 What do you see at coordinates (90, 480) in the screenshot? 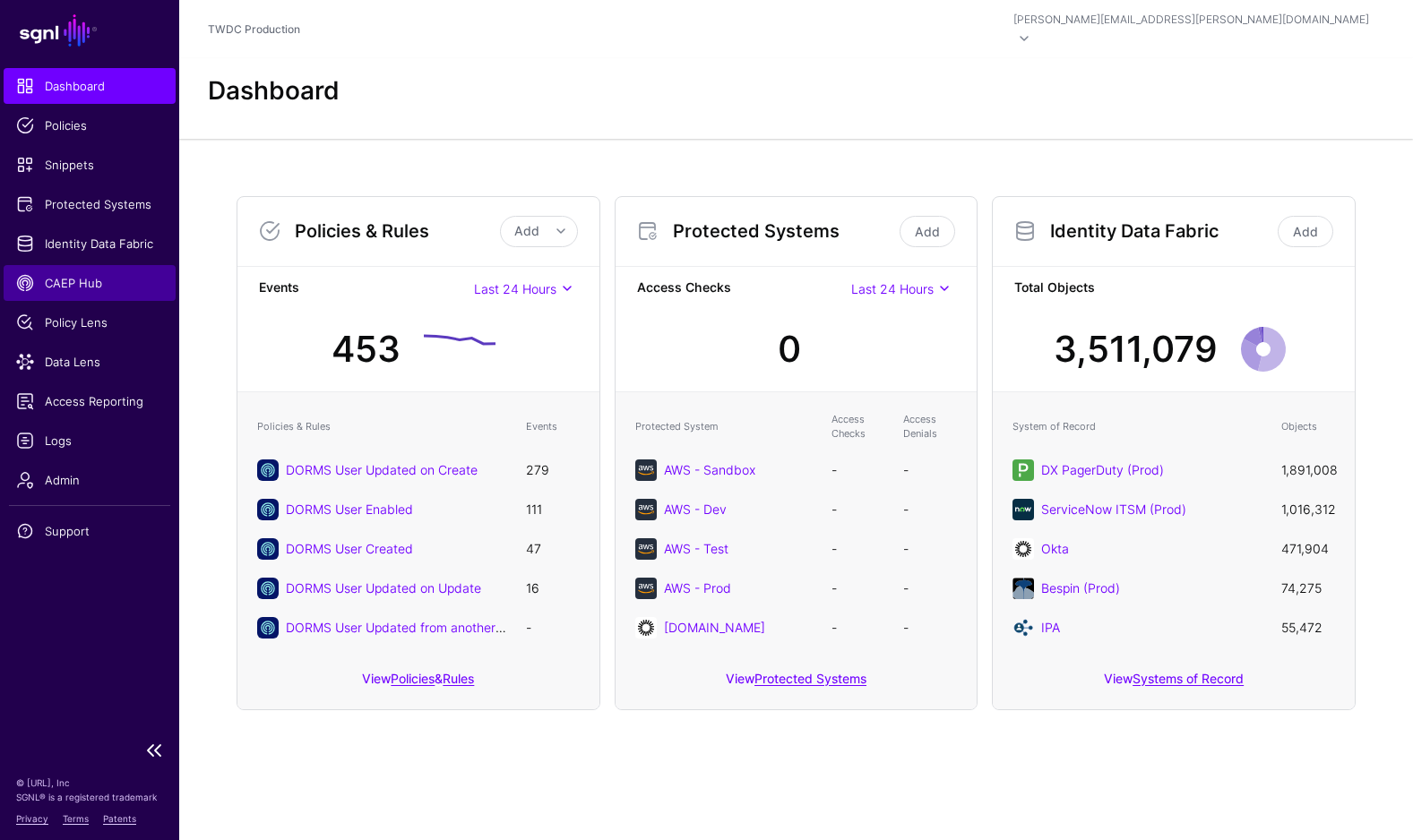
I see `span: Admin` at bounding box center [90, 480].